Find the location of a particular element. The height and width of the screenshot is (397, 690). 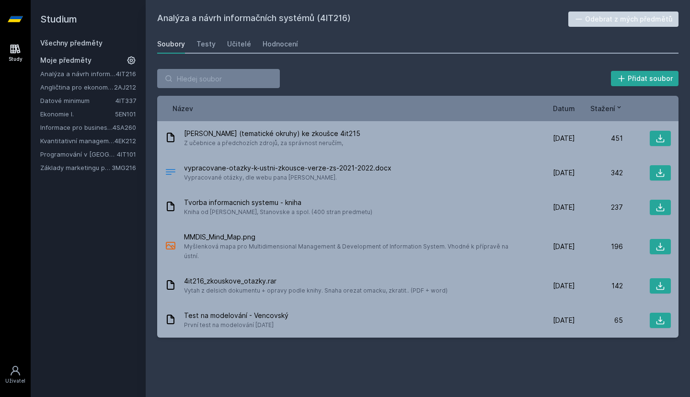

a: Angličtina pro ekonomická studia 2 (B2/C1) is located at coordinates (77, 87).